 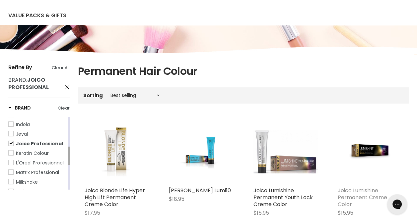 What do you see at coordinates (243, 71) in the screenshot?
I see `h1: Permanent Hair Colour` at bounding box center [243, 71].